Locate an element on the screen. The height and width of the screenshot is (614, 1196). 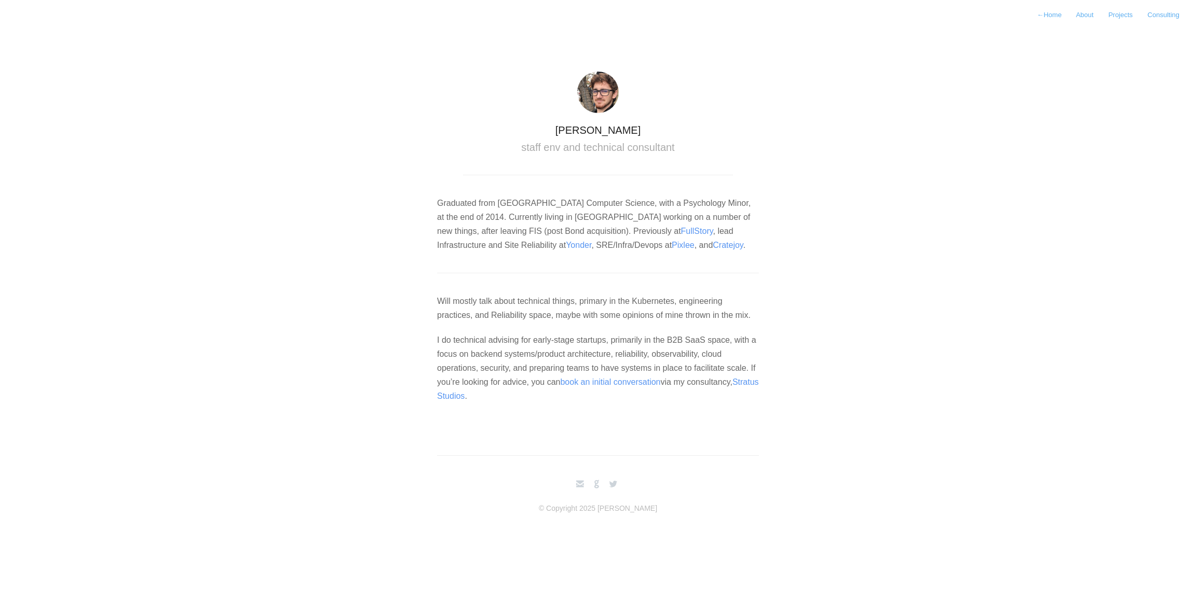
a: FullStory is located at coordinates (697, 231).